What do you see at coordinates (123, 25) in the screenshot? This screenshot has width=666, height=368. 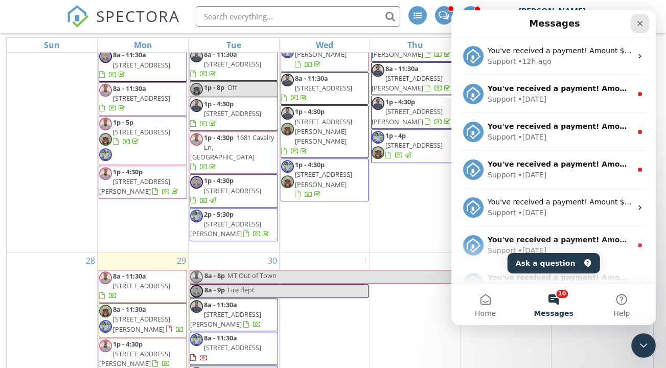 I see `a: SPECTORA` at bounding box center [123, 25].